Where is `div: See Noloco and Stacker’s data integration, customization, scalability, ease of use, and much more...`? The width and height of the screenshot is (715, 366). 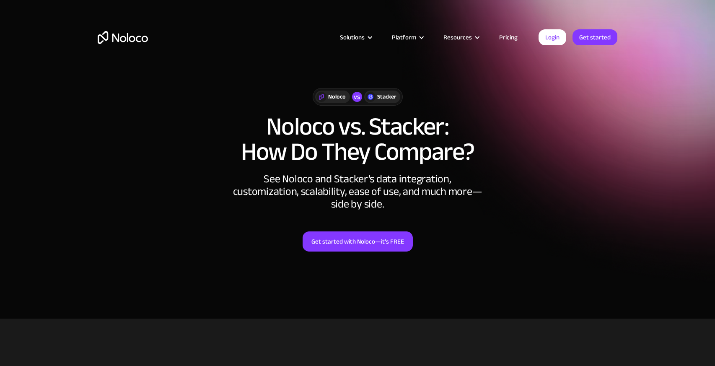 div: See Noloco and Stacker’s data integration, customization, scalability, ease of use, and much more... is located at coordinates (357, 191).